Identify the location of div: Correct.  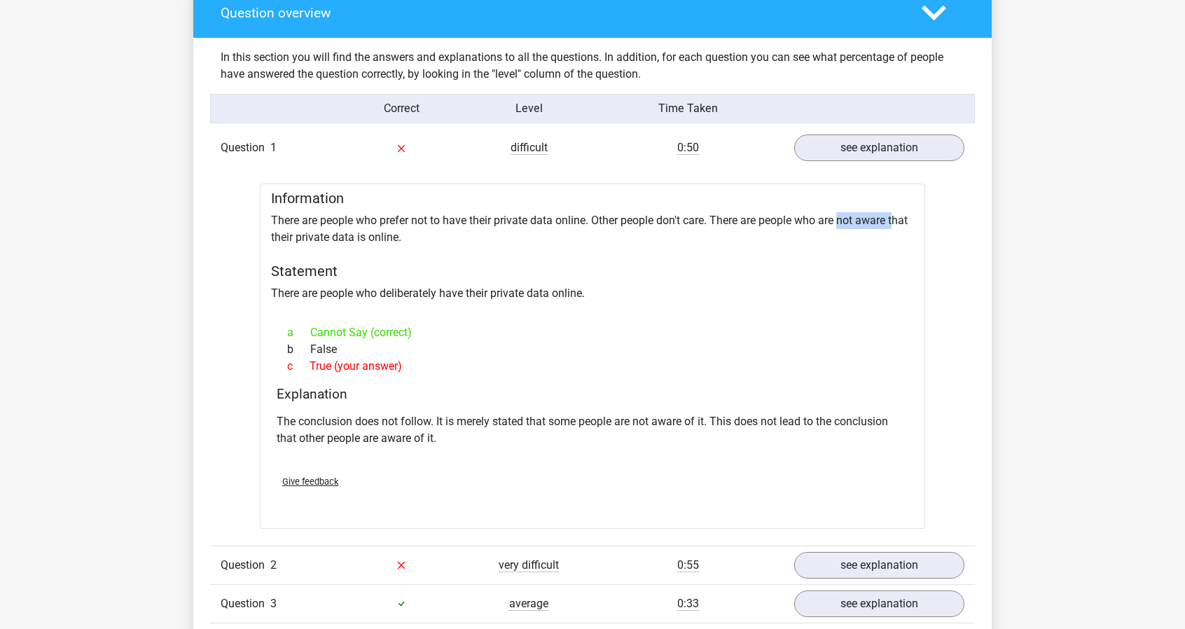
(402, 109).